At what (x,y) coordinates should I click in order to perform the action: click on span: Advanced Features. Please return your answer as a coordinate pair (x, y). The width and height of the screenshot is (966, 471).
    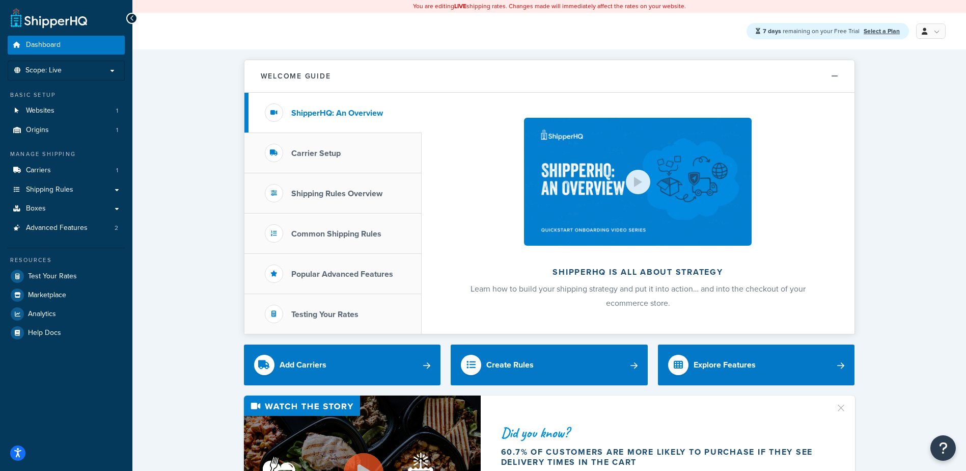
    Looking at the image, I should click on (57, 228).